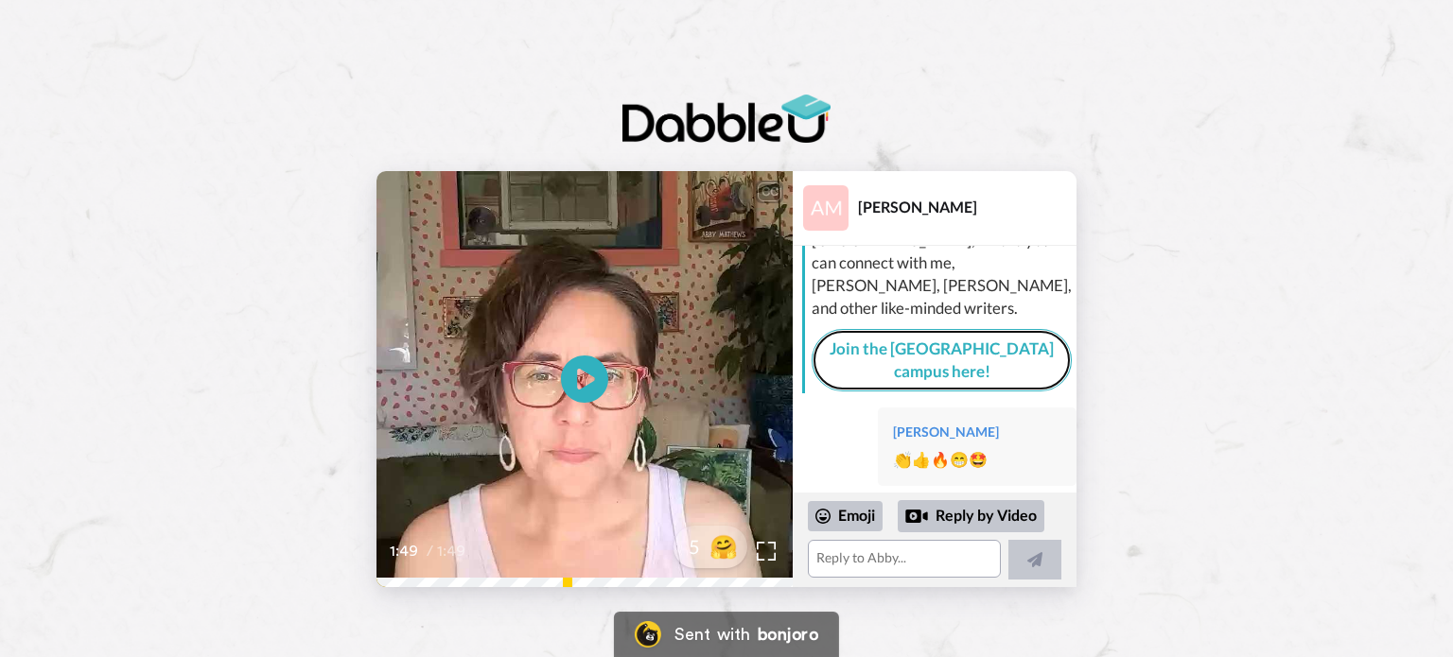  What do you see at coordinates (687, 547) in the screenshot?
I see `span: 5` at bounding box center [687, 547].